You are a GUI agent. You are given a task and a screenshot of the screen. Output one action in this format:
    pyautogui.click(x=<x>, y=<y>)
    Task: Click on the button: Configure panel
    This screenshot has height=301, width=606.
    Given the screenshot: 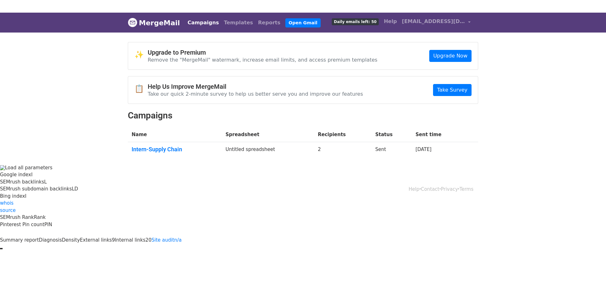 What is the action you would take?
    pyautogui.click(x=2, y=248)
    